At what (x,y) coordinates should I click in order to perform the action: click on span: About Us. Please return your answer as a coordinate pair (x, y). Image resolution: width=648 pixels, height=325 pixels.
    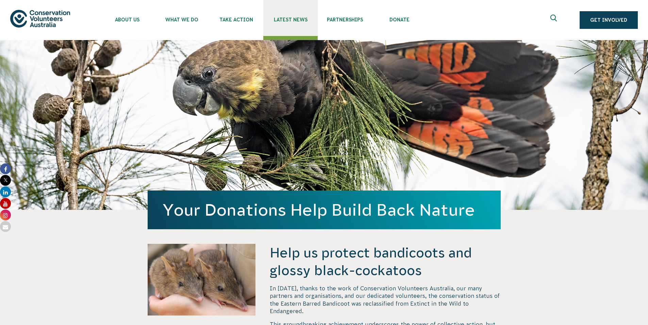
    Looking at the image, I should click on (127, 20).